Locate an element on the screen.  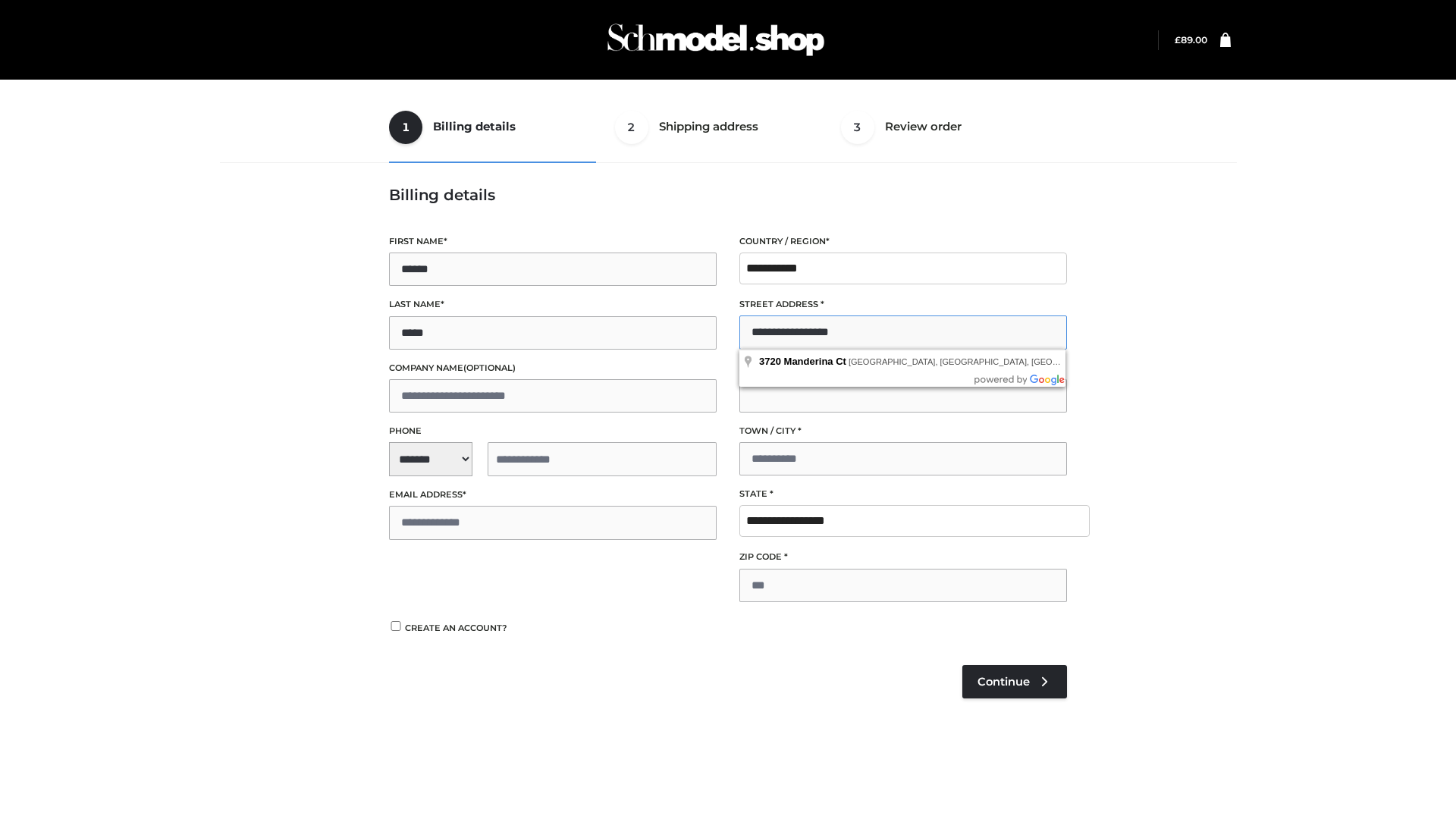
span: (optional) is located at coordinates (489, 368).